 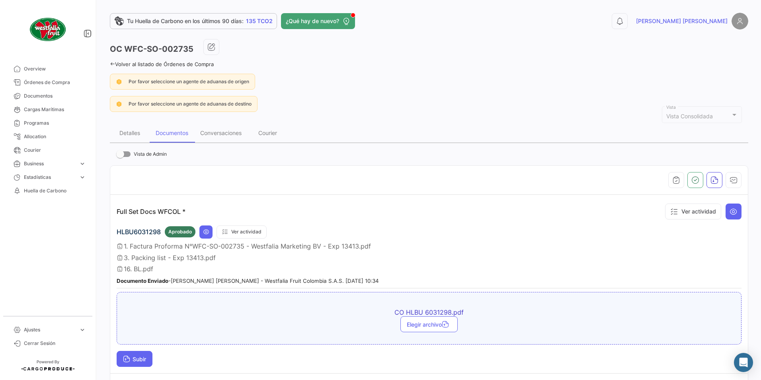 I want to click on h3: OC WFC-SO-002735, so click(x=152, y=49).